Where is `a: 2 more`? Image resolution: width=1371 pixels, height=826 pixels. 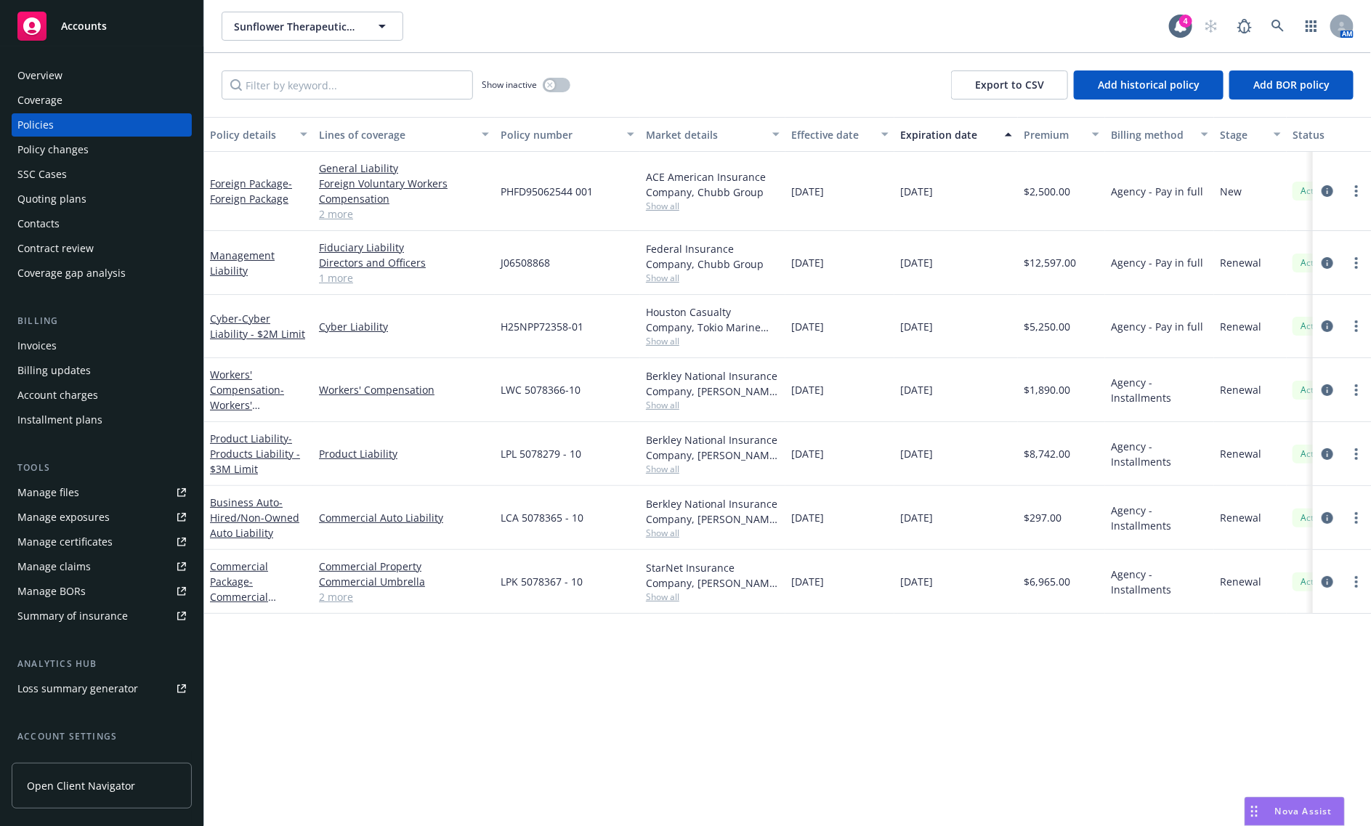 a: 2 more is located at coordinates (404, 596).